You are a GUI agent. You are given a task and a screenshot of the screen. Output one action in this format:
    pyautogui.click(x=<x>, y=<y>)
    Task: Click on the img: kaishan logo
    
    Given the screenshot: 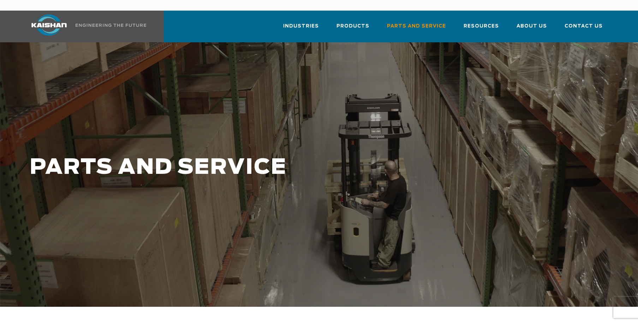 What is the action you would take?
    pyautogui.click(x=49, y=25)
    